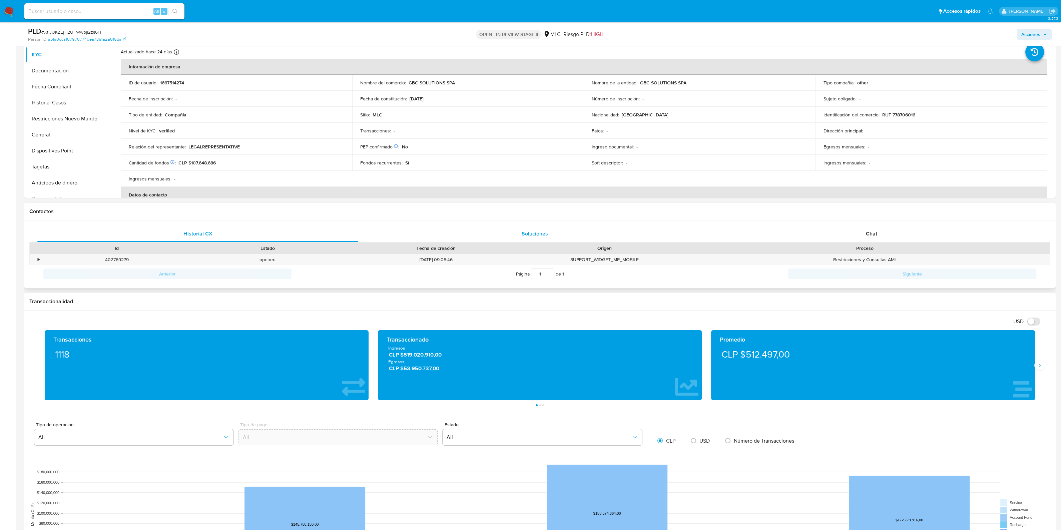 The image size is (1061, 530). I want to click on div: 402769279, so click(117, 260).